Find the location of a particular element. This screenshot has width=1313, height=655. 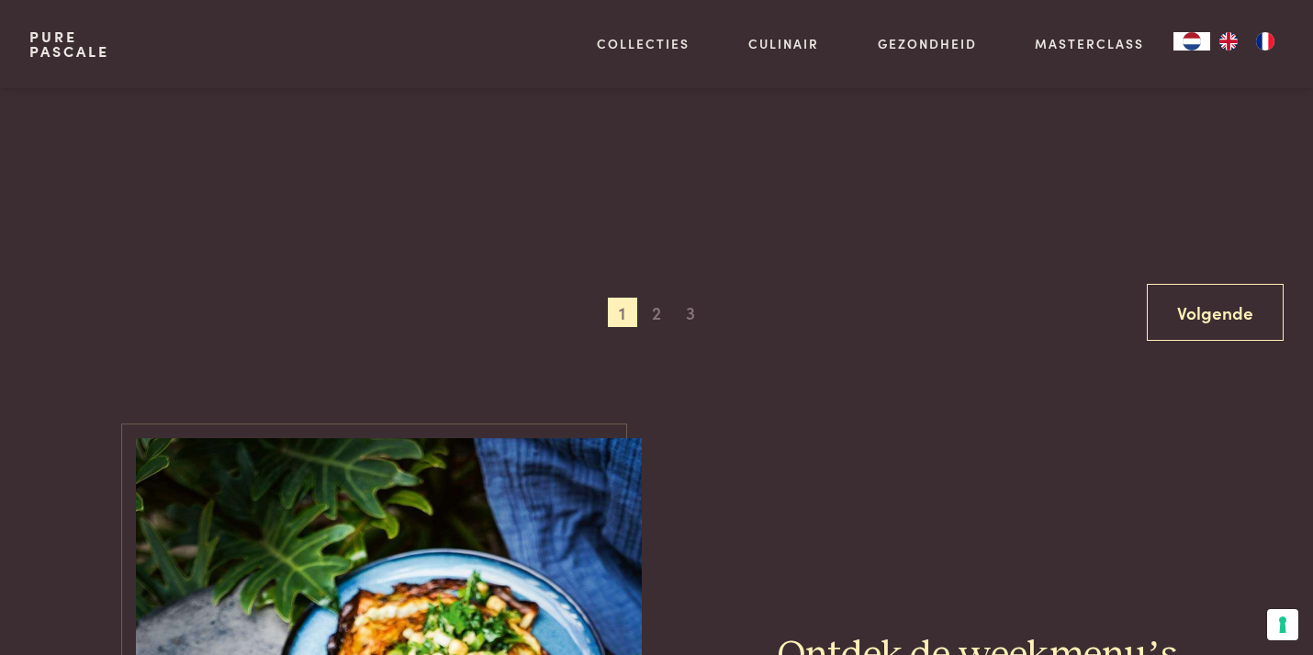

span: 3 is located at coordinates (690, 312).